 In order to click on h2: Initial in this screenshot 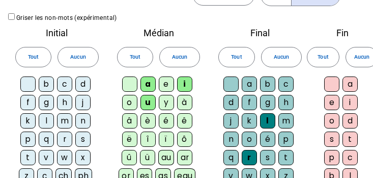, I will do `click(57, 33)`.